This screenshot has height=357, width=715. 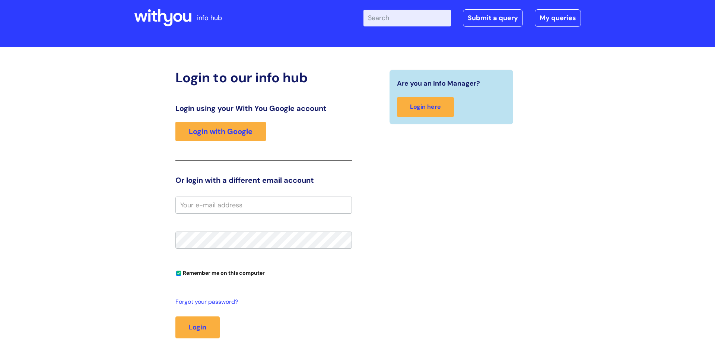 What do you see at coordinates (209, 18) in the screenshot?
I see `p: info hub` at bounding box center [209, 18].